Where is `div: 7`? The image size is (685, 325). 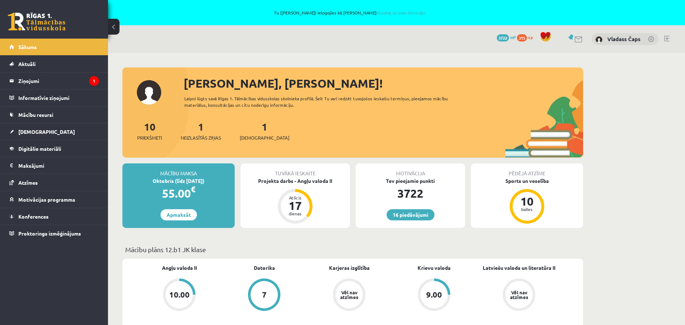 div: 7 is located at coordinates (264, 294).